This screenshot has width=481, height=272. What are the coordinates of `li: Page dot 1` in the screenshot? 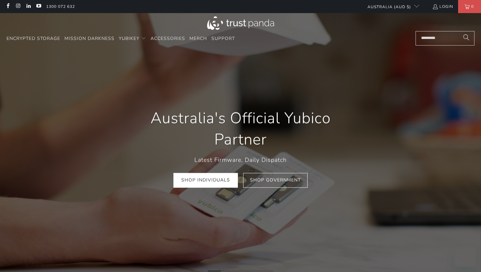 It's located at (214, 271).